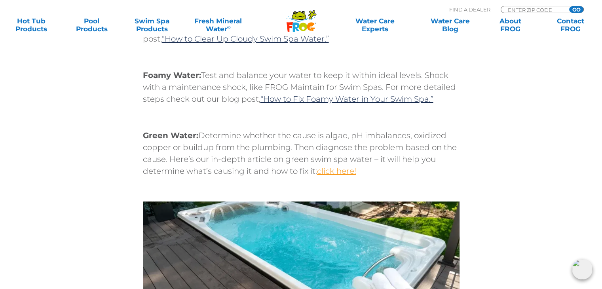 Image resolution: width=602 pixels, height=289 pixels. I want to click on a: “How to Clear Up Cloudy Swim Spa Water.”, so click(245, 39).